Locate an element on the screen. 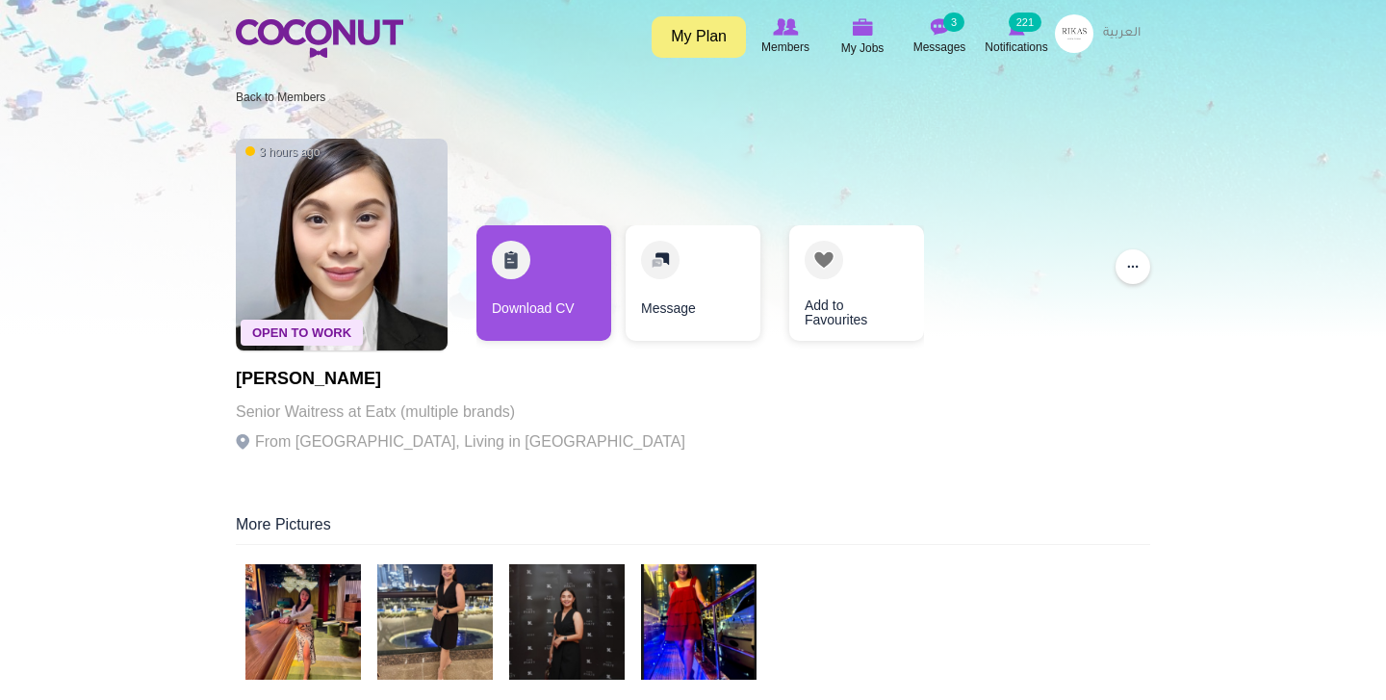  span: 3 hours ago is located at coordinates (282, 152).